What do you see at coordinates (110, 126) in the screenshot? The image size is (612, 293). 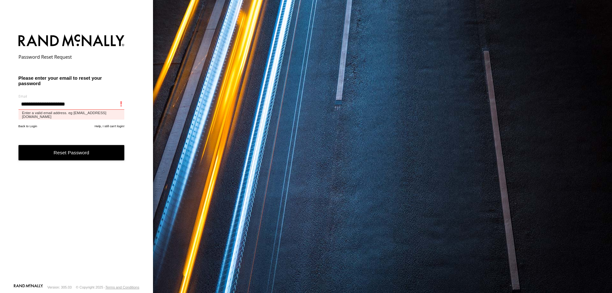 I see `a: Help, I still can't login!` at bounding box center [110, 126].